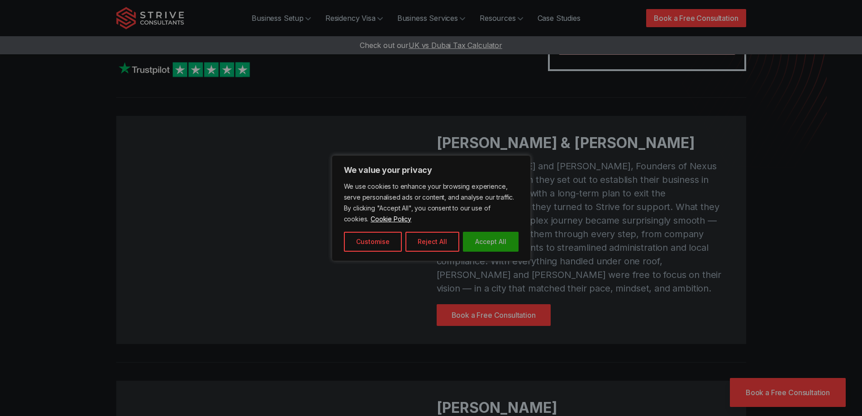 The width and height of the screenshot is (862, 416). What do you see at coordinates (431, 208) in the screenshot?
I see `div: We value your privacy` at bounding box center [431, 208].